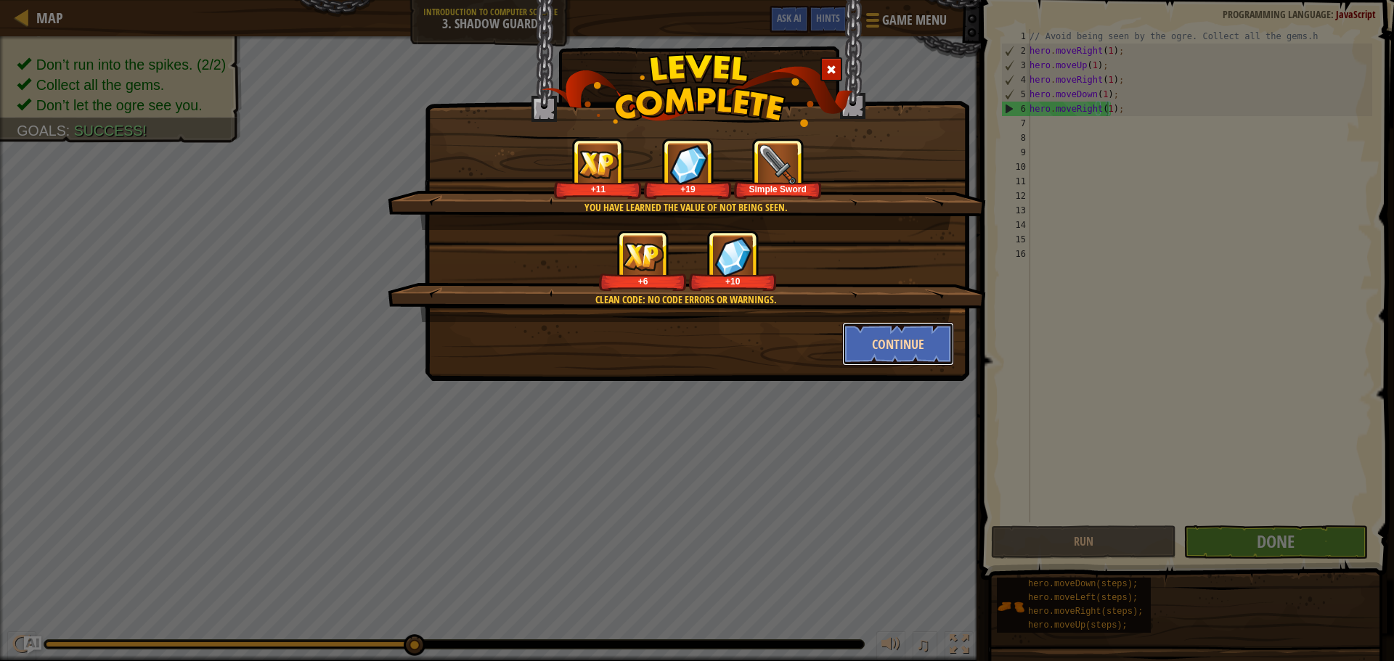 The width and height of the screenshot is (1394, 661). What do you see at coordinates (685, 208) in the screenshot?
I see `div: You have learned the value of not being seen.` at bounding box center [685, 208].